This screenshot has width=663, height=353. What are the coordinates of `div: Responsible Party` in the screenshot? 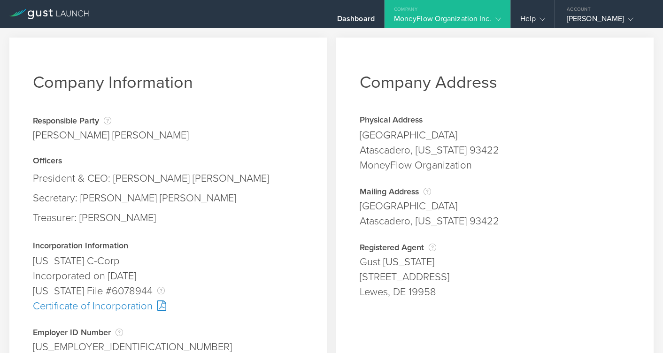 It's located at (111, 121).